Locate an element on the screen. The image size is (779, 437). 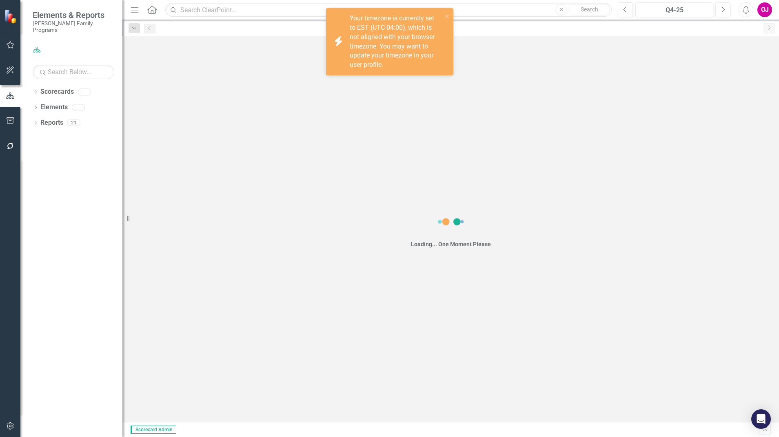
button: Search is located at coordinates (589, 10).